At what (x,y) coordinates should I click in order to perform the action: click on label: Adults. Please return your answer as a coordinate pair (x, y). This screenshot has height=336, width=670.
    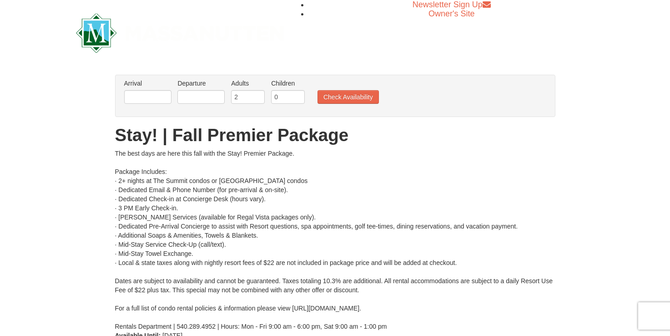
    Looking at the image, I should click on (248, 83).